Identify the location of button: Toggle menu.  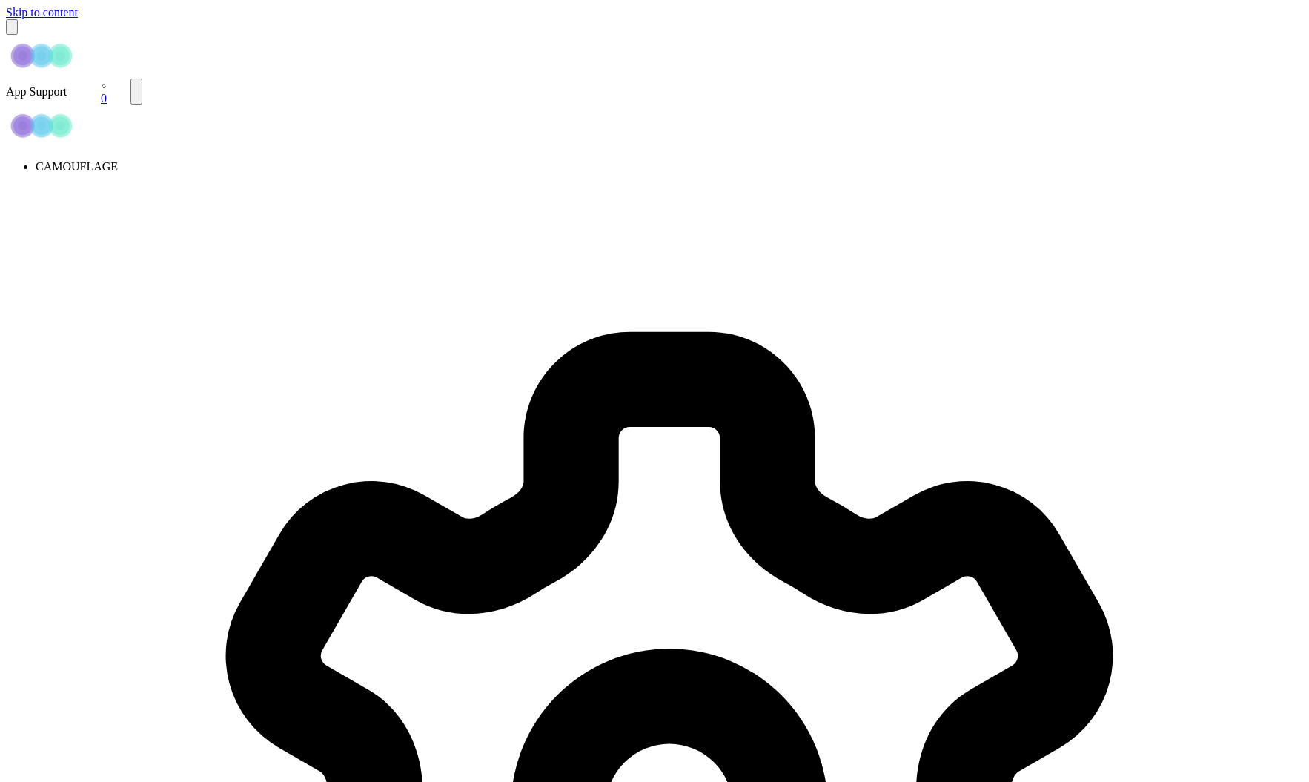
(12, 27).